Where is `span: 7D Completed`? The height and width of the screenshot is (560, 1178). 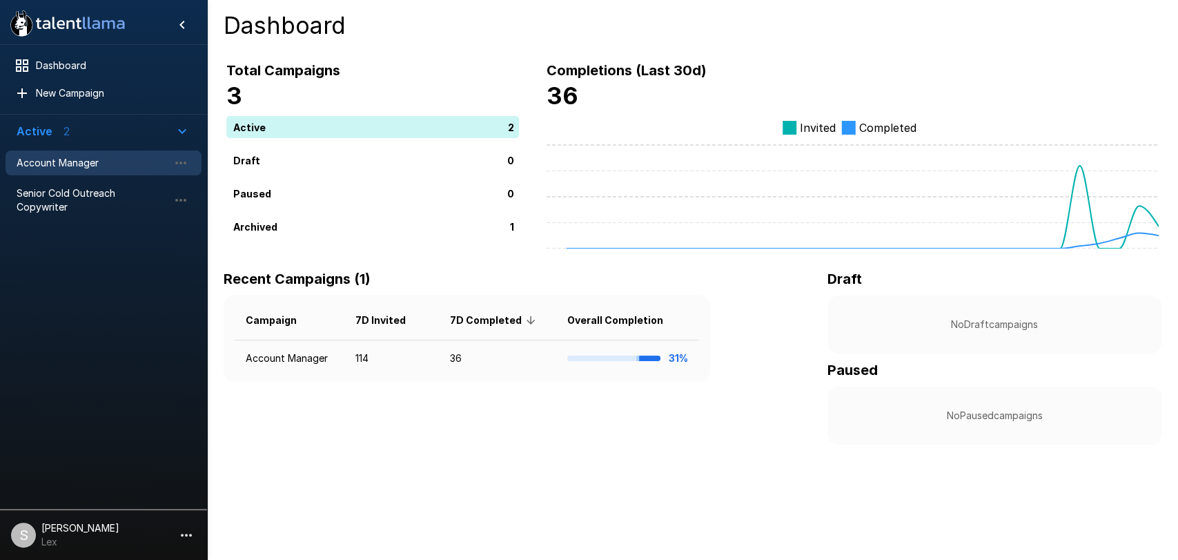
span: 7D Completed is located at coordinates (495, 320).